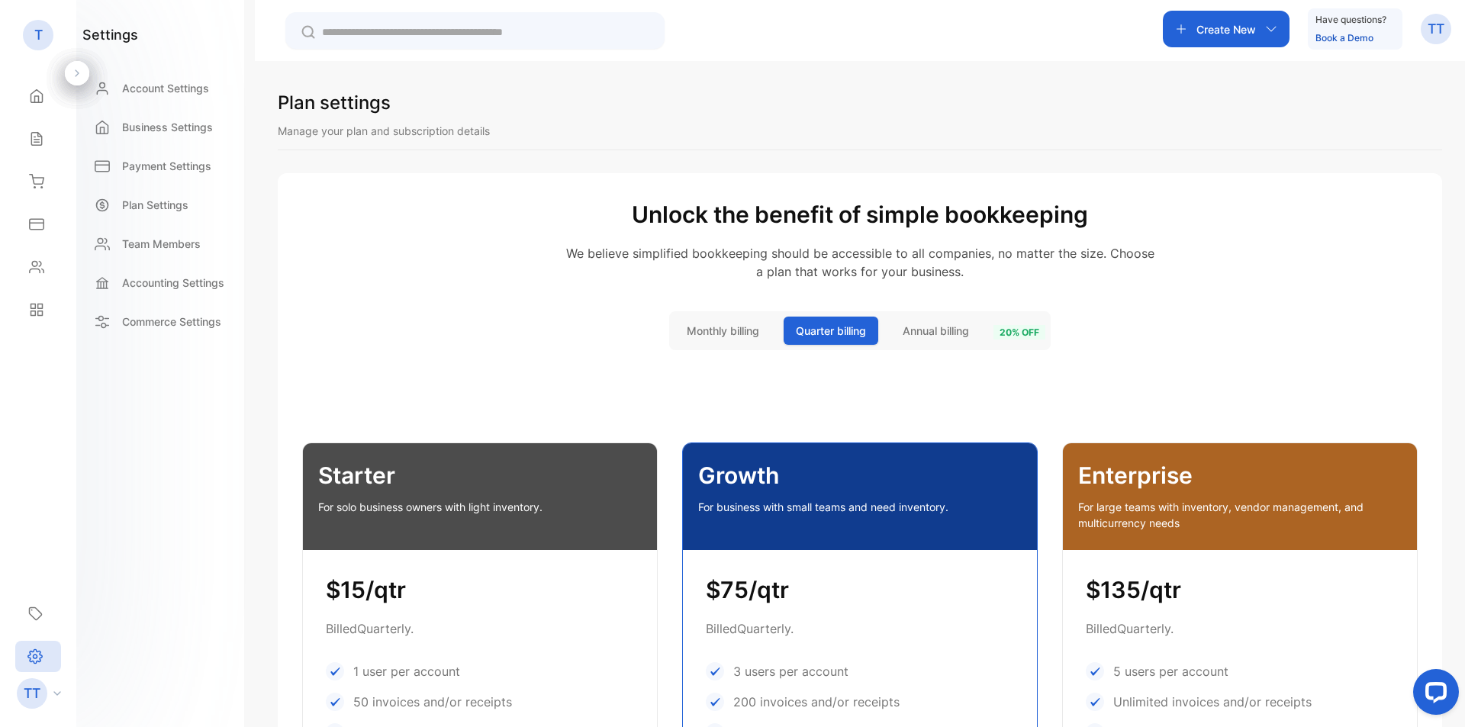  What do you see at coordinates (160, 127) in the screenshot?
I see `a: Business Settings` at bounding box center [160, 127].